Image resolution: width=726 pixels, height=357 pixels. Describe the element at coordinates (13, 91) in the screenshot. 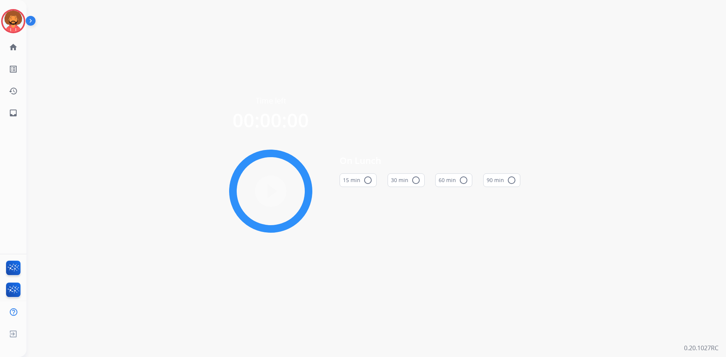

I see `mat-icon: history` at that location.